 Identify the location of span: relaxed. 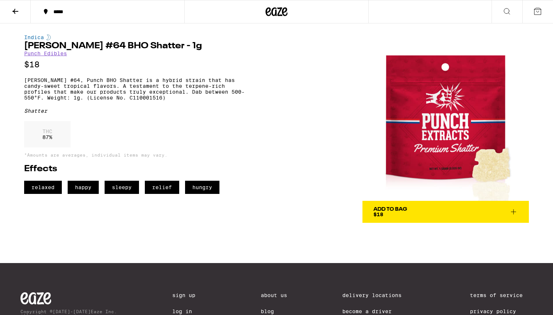
(43, 187).